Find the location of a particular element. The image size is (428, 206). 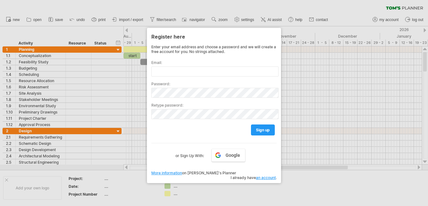

label: or Sign Up With: is located at coordinates (189, 154).